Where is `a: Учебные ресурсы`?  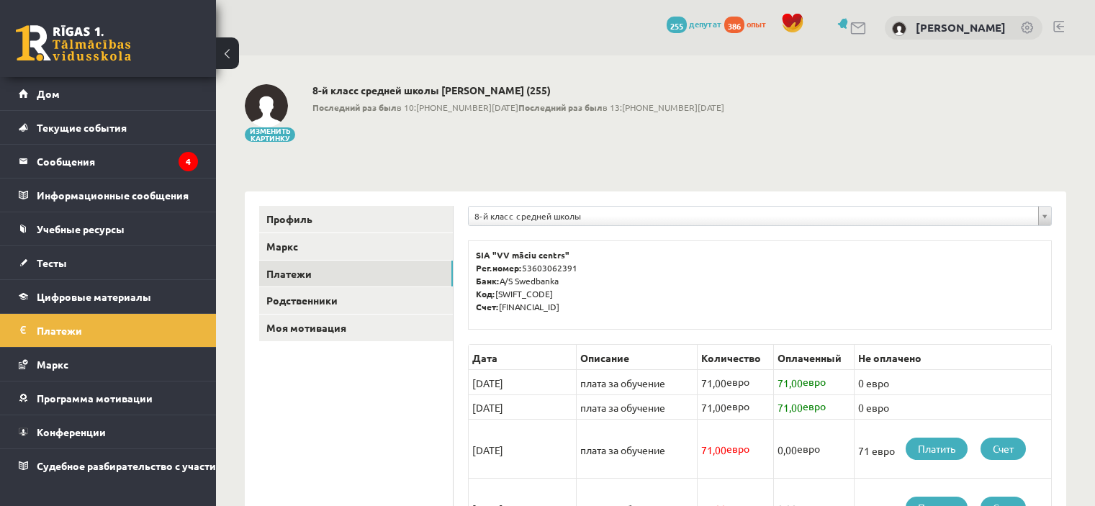
a: Учебные ресурсы is located at coordinates (108, 229).